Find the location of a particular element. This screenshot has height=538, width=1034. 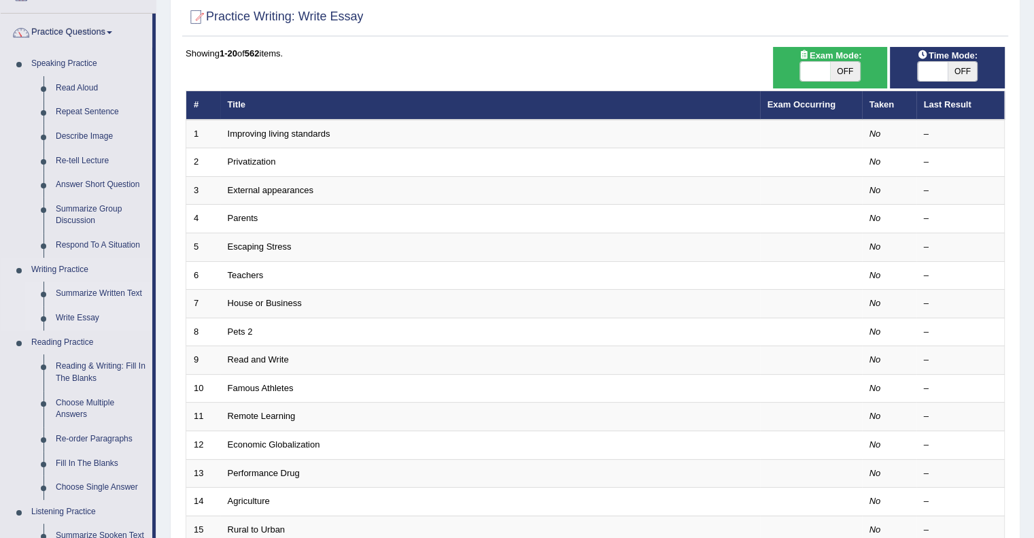

a: Rural to Urban is located at coordinates (256, 529).